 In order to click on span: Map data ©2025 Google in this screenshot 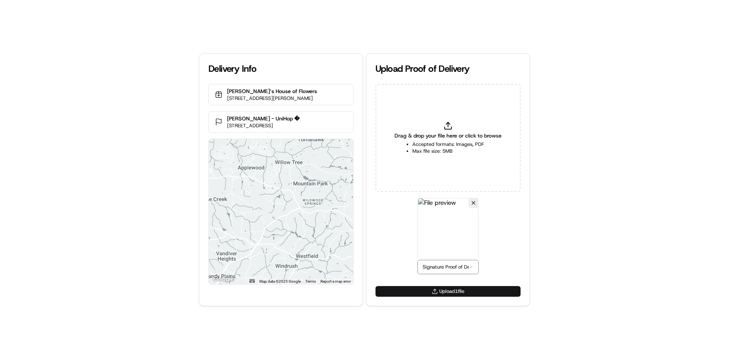, I will do `click(280, 281)`.